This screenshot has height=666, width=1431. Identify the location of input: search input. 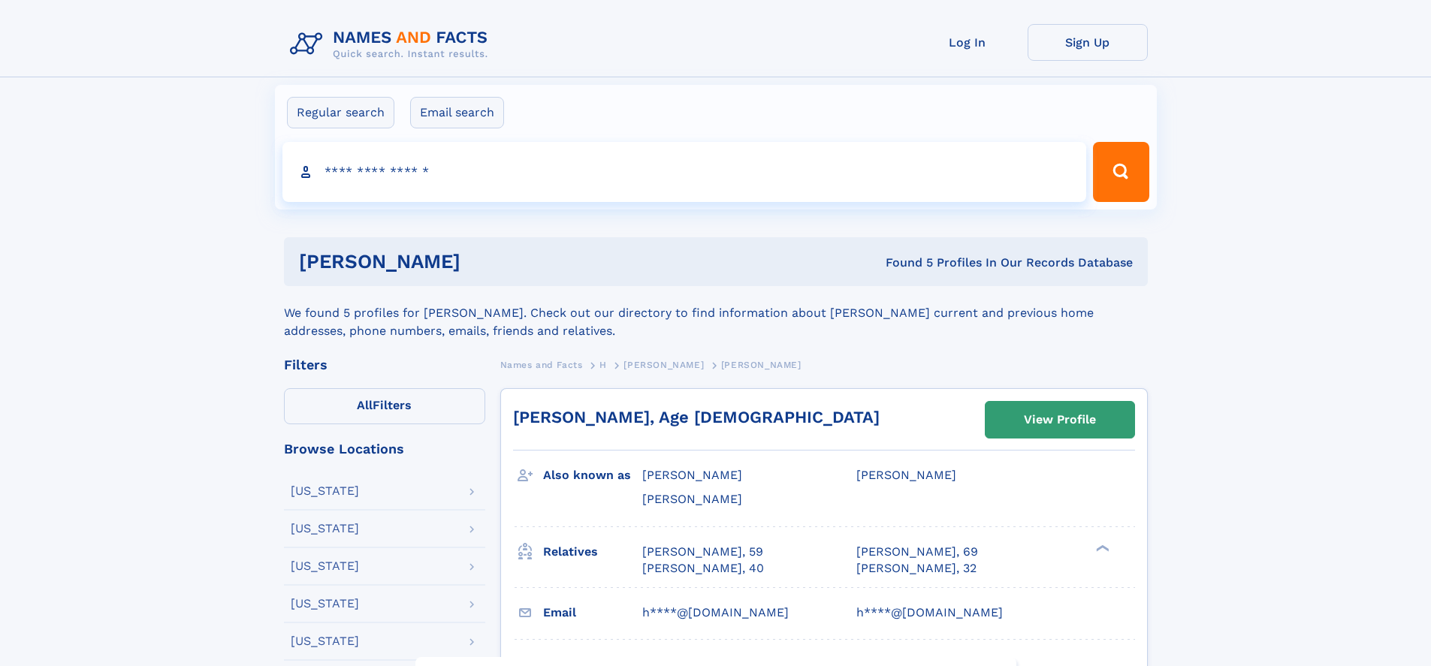
(684, 172).